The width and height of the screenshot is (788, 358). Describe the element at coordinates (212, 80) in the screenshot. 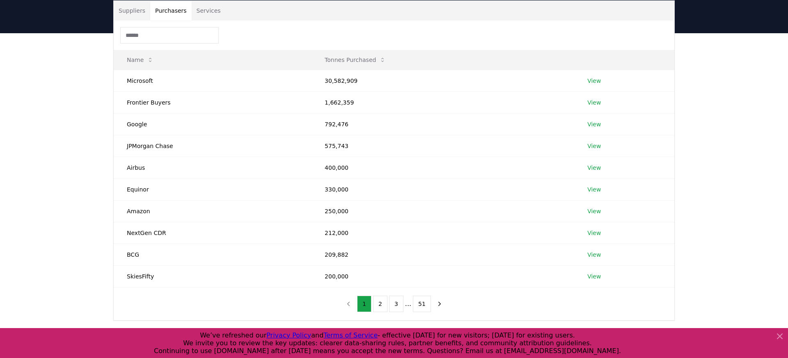

I see `td: Microsoft` at that location.